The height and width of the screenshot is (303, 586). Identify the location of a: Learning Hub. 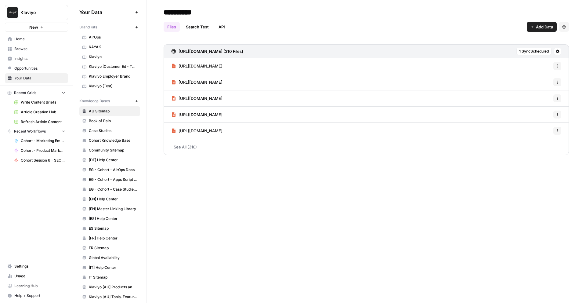
(36, 286).